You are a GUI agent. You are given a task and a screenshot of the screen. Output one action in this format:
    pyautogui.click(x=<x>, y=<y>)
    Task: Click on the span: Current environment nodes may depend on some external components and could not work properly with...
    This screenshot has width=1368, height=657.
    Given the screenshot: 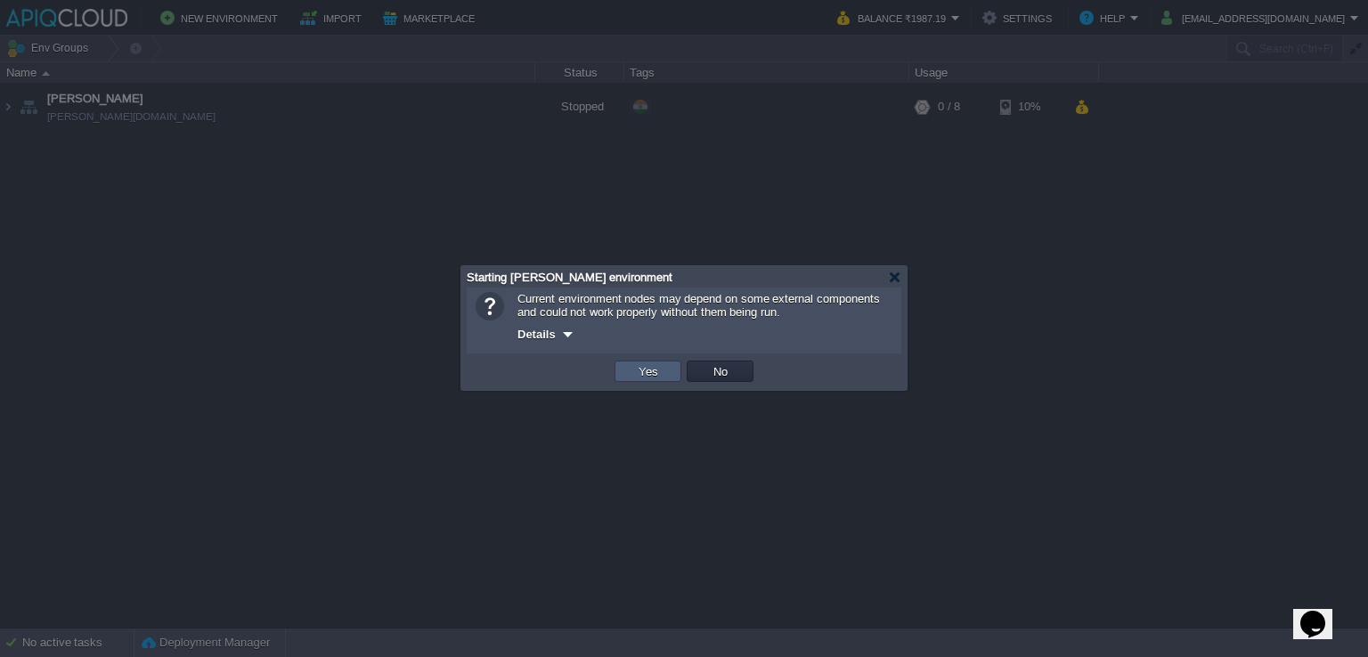 What is the action you would take?
    pyautogui.click(x=698, y=305)
    